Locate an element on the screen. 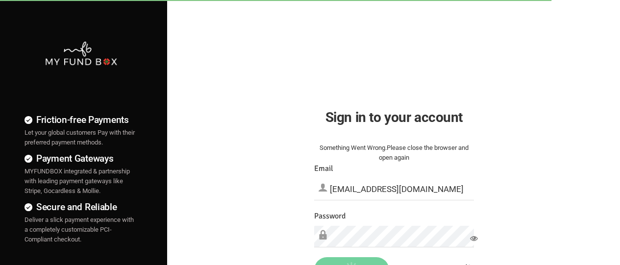 The width and height of the screenshot is (620, 265). span: MYFUNDBOX integrated & partnership with leading payment gateways like Stripe, Gocardless & Mollie. is located at coordinates (77, 181).